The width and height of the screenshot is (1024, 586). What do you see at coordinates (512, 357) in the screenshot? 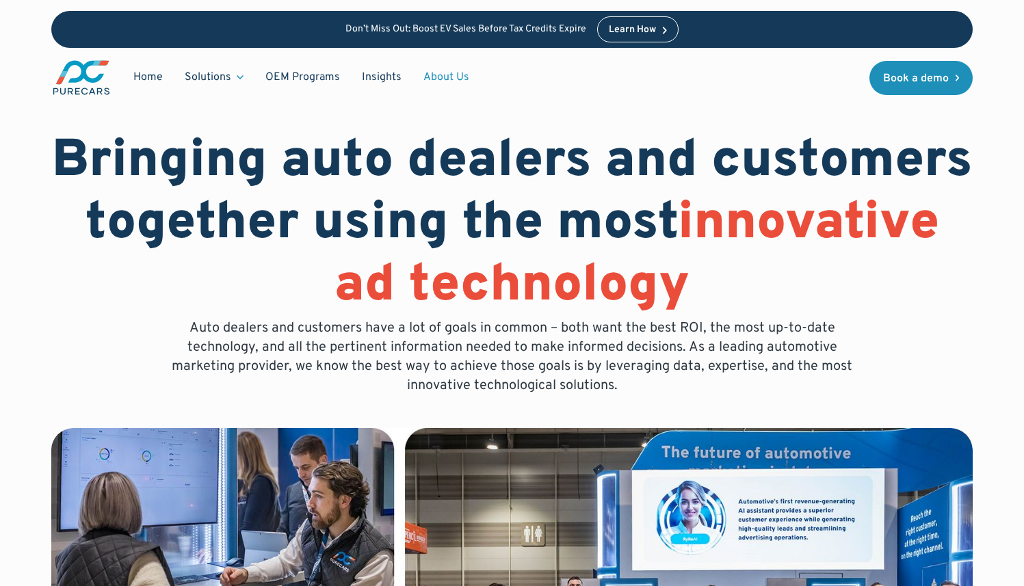
I see `p: Auto dealers and customers have a lot of goals in common – both want the best ROI, the most up-to...` at bounding box center [512, 357].